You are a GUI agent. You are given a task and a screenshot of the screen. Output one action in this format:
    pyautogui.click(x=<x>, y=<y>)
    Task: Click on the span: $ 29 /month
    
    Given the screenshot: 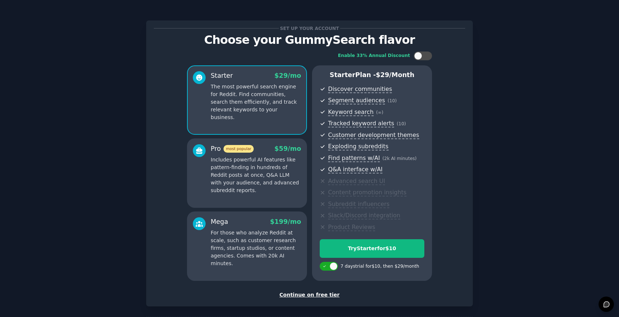 What is the action you would take?
    pyautogui.click(x=395, y=75)
    